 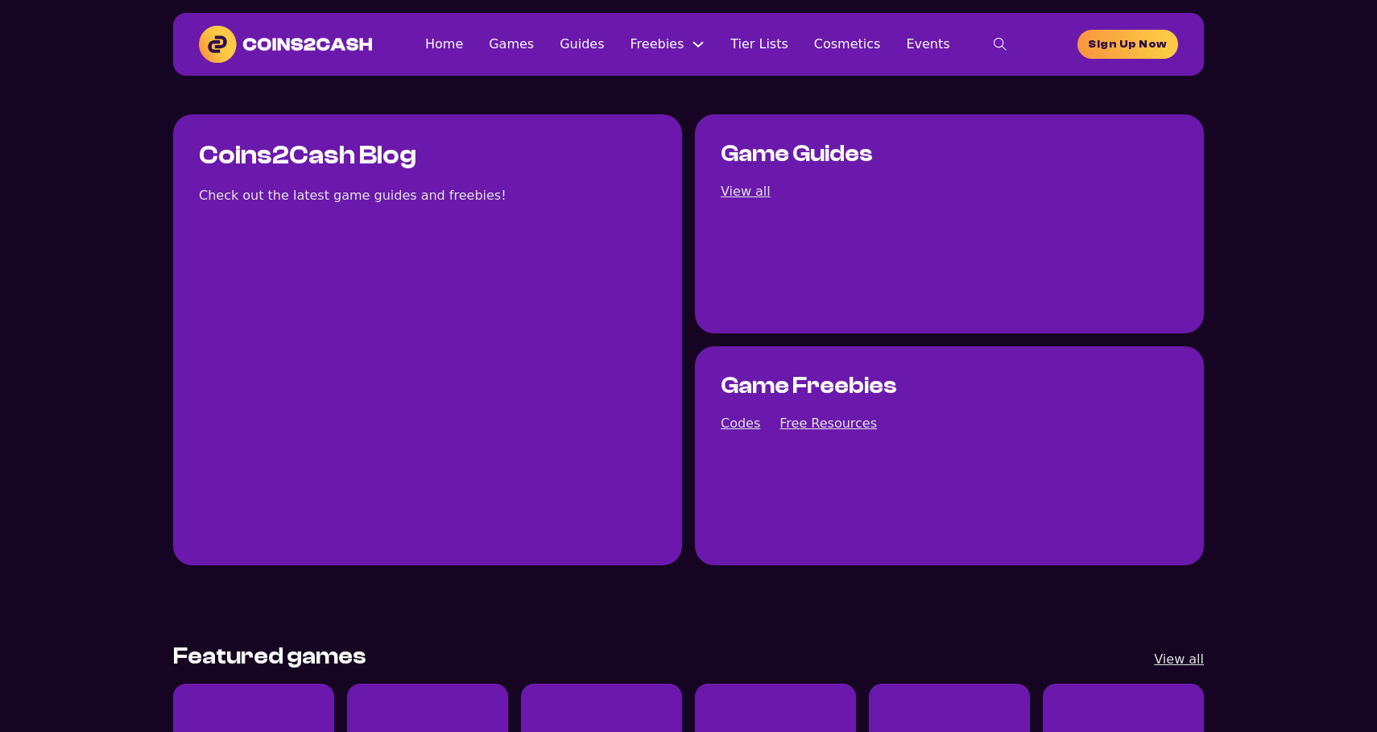 I want to click on a: Cosmetics, so click(x=847, y=43).